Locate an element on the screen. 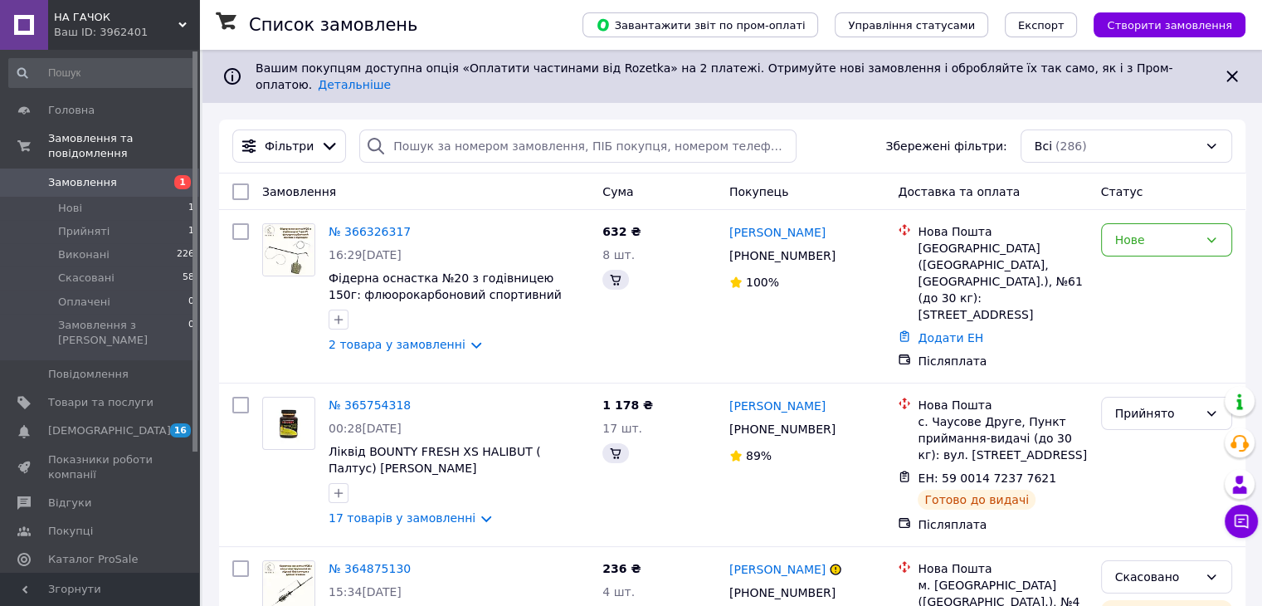 The width and height of the screenshot is (1262, 606). span: Покупці is located at coordinates (71, 531).